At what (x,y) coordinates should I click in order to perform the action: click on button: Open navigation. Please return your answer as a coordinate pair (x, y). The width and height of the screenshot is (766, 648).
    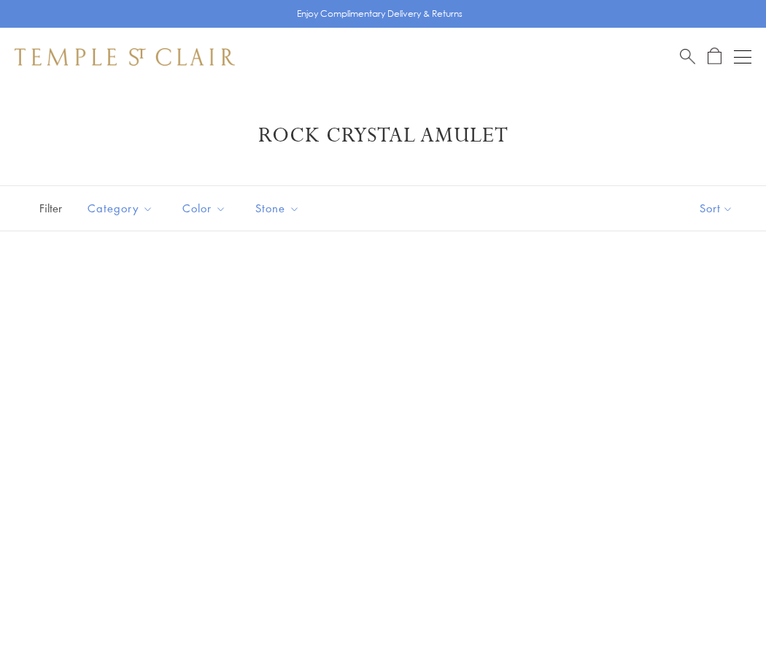
    Looking at the image, I should click on (743, 57).